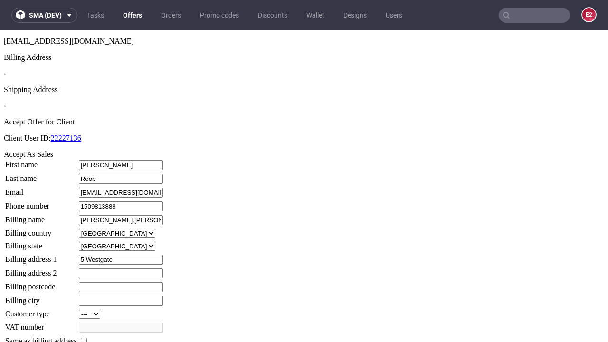 The width and height of the screenshot is (608, 342). I want to click on td: Customer type, so click(41, 284).